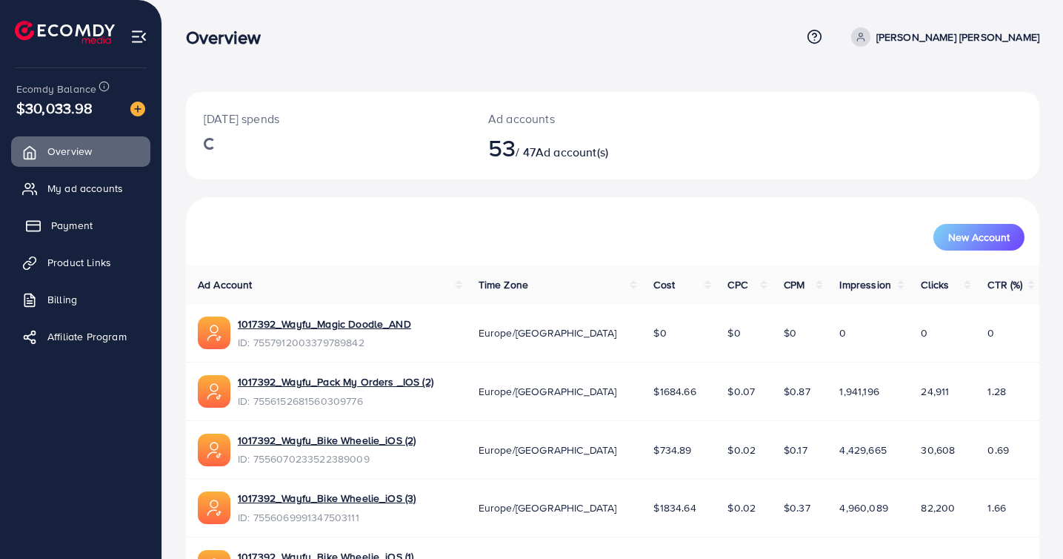 Image resolution: width=1063 pixels, height=559 pixels. What do you see at coordinates (327, 498) in the screenshot?
I see `a: 1017392_Wayfu_Bike Wheelie_iOS (3)` at bounding box center [327, 498].